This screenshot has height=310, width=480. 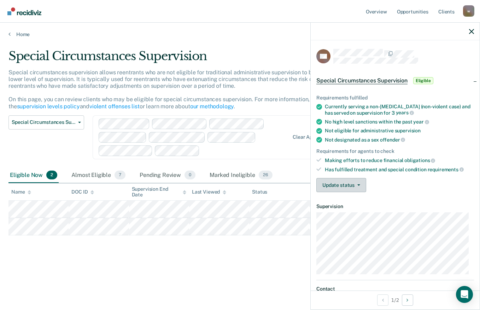 What do you see at coordinates (396, 151) in the screenshot?
I see `div: Requirements for agents to check` at bounding box center [396, 151].